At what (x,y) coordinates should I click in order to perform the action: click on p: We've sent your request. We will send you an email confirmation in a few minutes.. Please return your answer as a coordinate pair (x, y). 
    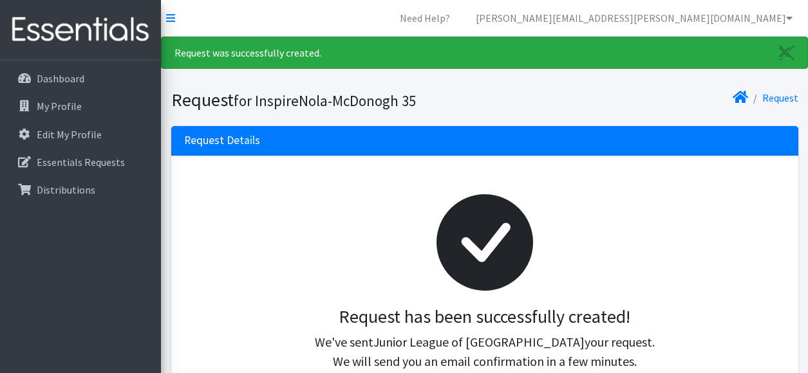
    Looking at the image, I should click on (485, 352).